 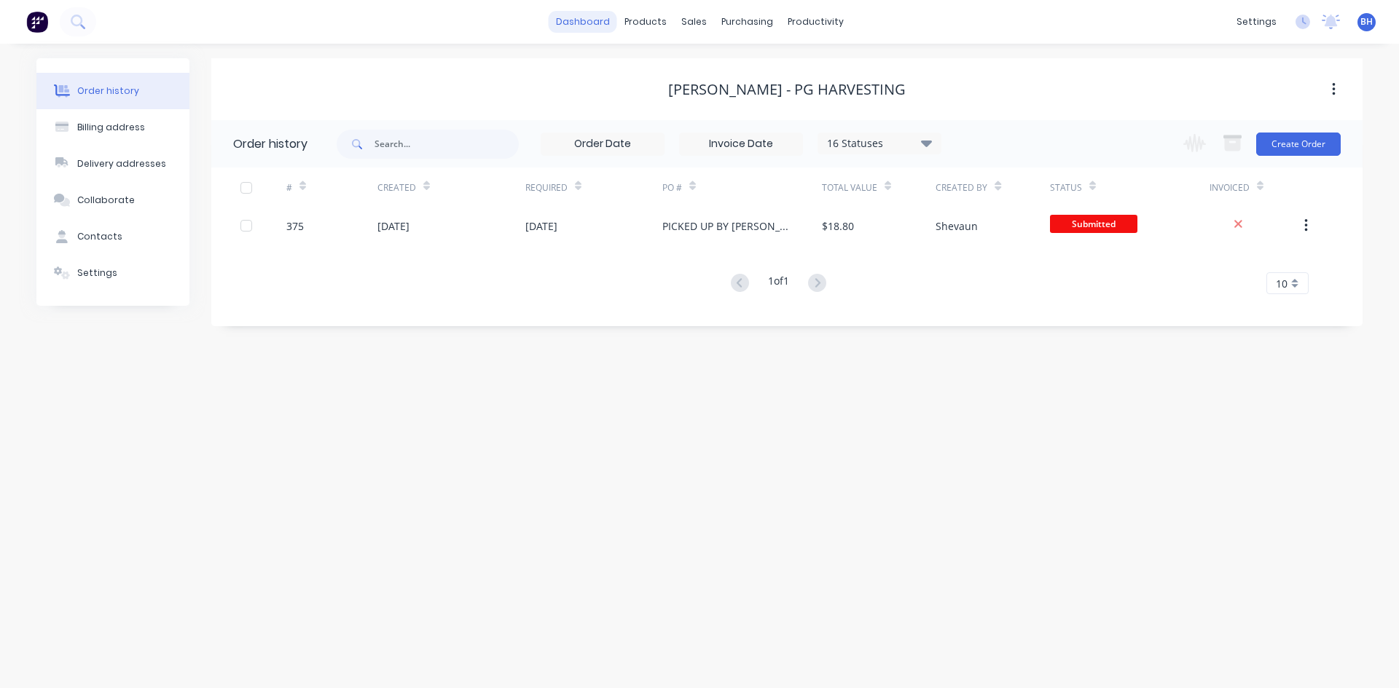 What do you see at coordinates (1366, 22) in the screenshot?
I see `span: BH` at bounding box center [1366, 22].